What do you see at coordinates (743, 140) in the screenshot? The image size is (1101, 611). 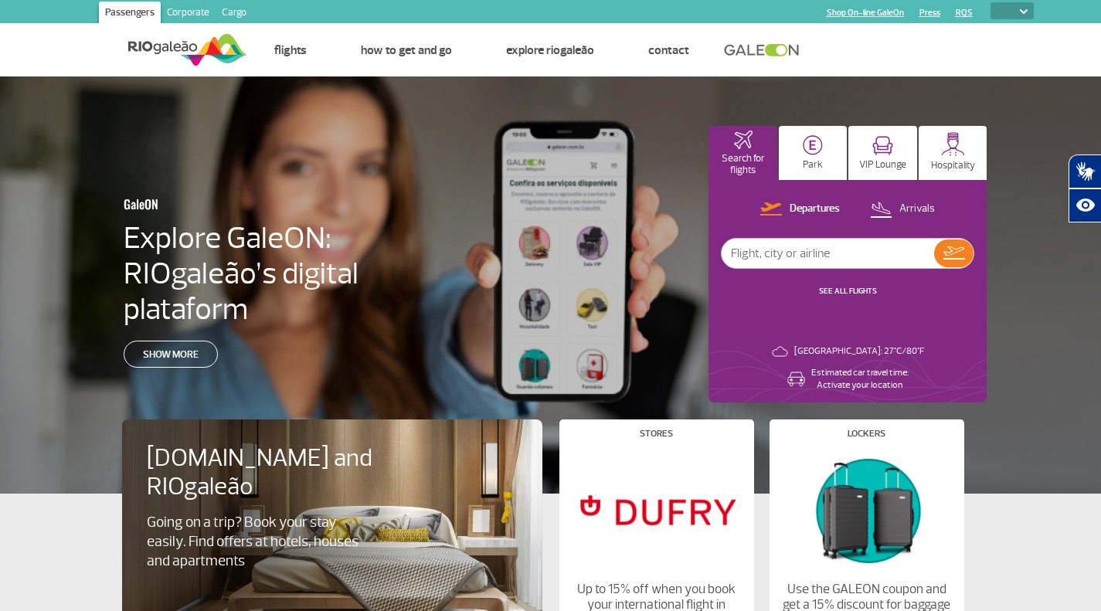 I see `img: airplaneHomeActive.svg` at bounding box center [743, 140].